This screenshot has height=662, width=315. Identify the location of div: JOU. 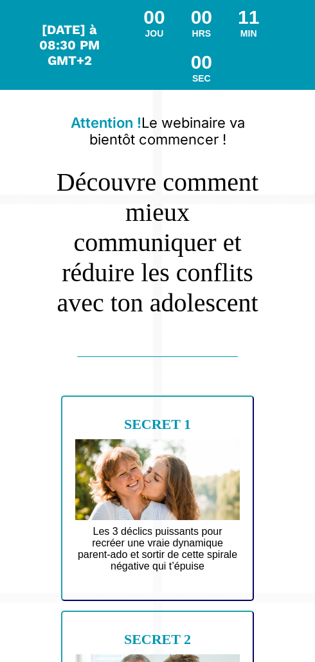
(153, 33).